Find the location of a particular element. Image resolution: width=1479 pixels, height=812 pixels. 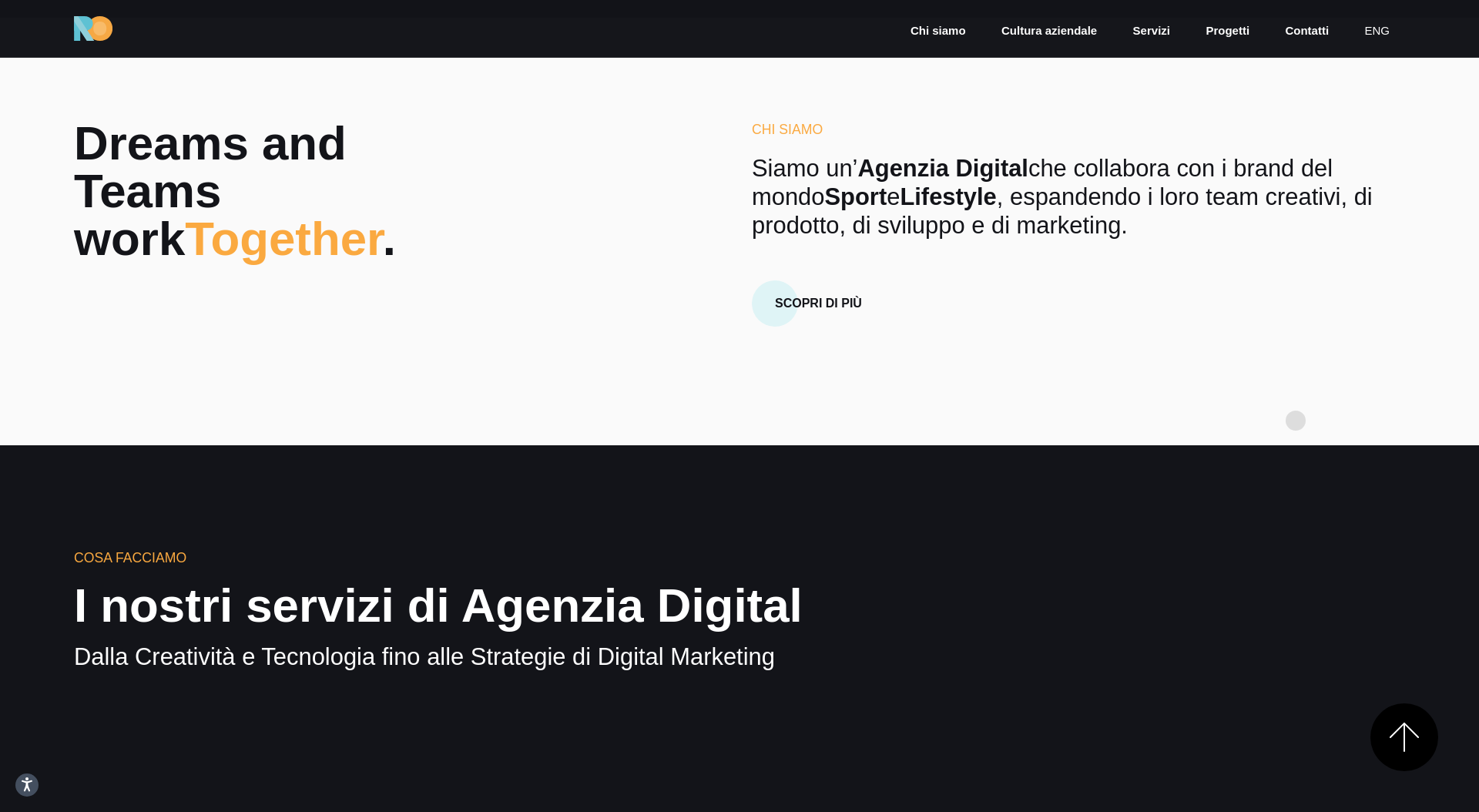

a: Progetti is located at coordinates (1227, 31).